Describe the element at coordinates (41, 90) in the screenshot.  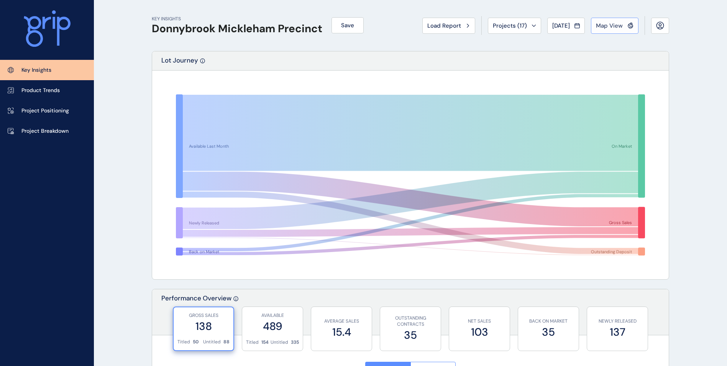
I see `p: Product Trends` at that location.